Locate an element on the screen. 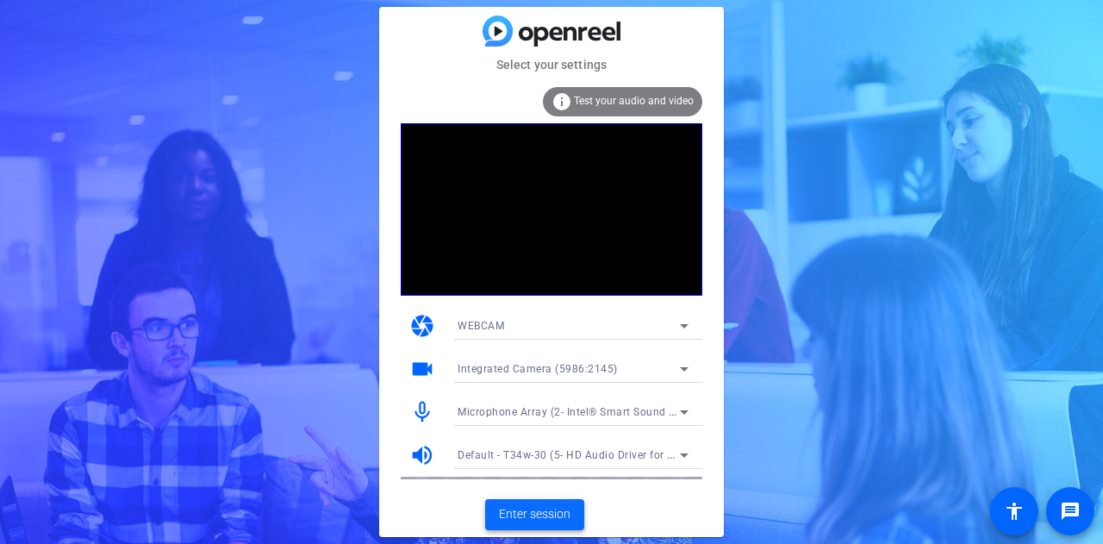  mat-card-subtitle: Select your settings is located at coordinates (552, 65).